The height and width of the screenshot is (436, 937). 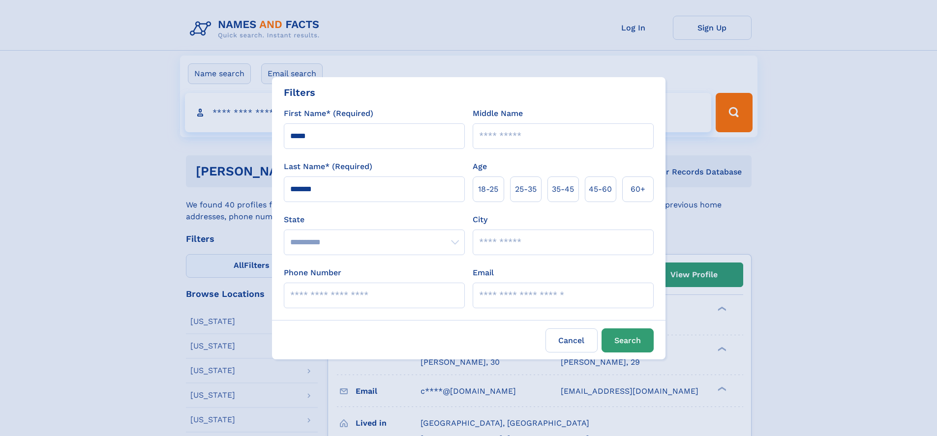 What do you see at coordinates (638, 189) in the screenshot?
I see `span: 60+` at bounding box center [638, 189].